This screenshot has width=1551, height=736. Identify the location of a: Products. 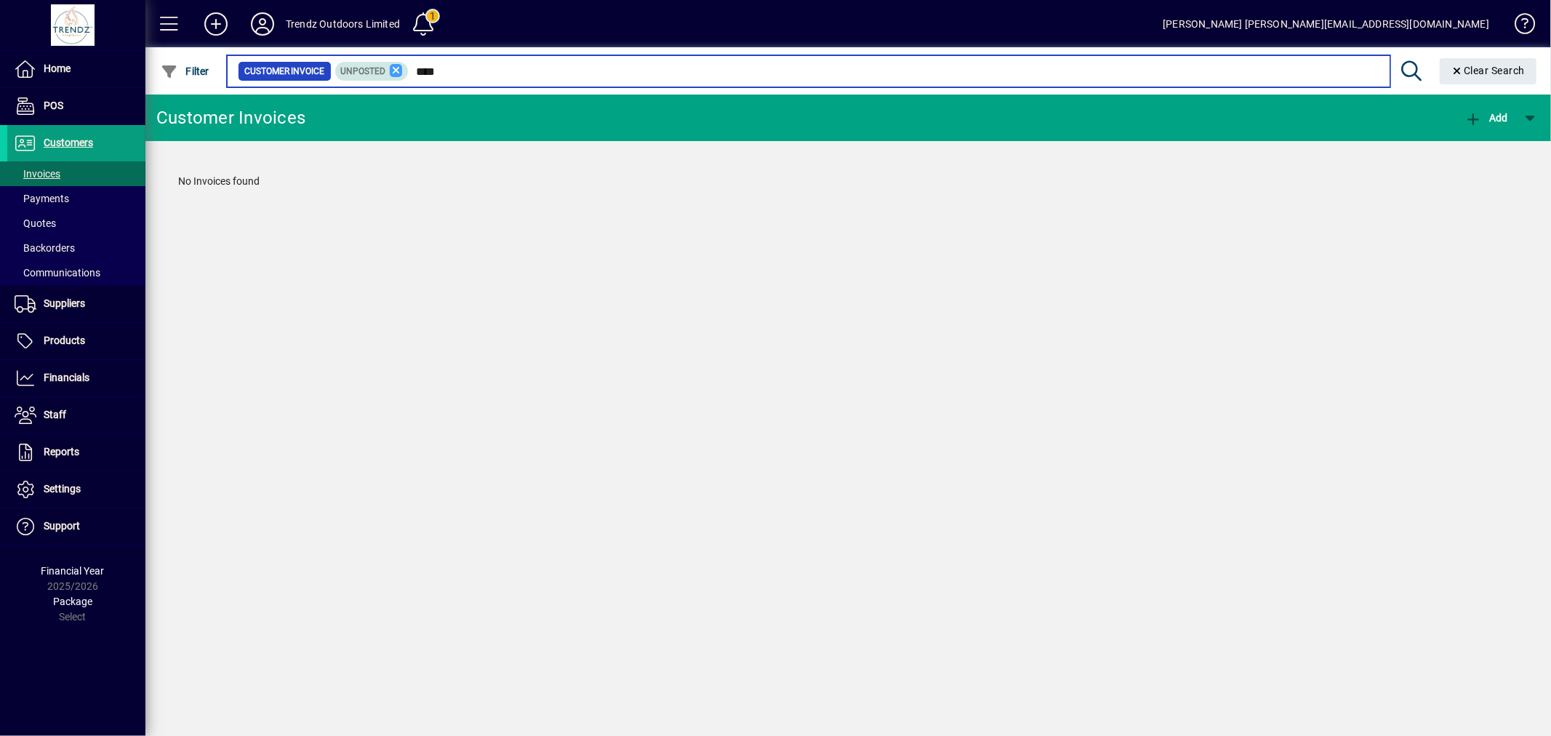
(76, 341).